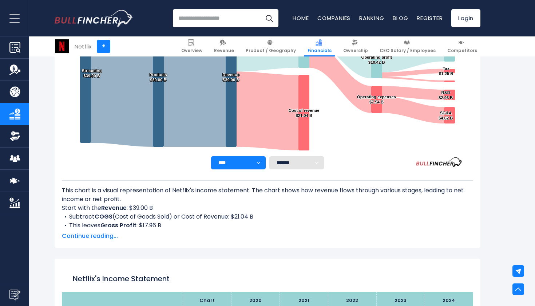 The image size is (535, 306). What do you see at coordinates (118, 225) in the screenshot?
I see `b: Gross Profit` at bounding box center [118, 225].